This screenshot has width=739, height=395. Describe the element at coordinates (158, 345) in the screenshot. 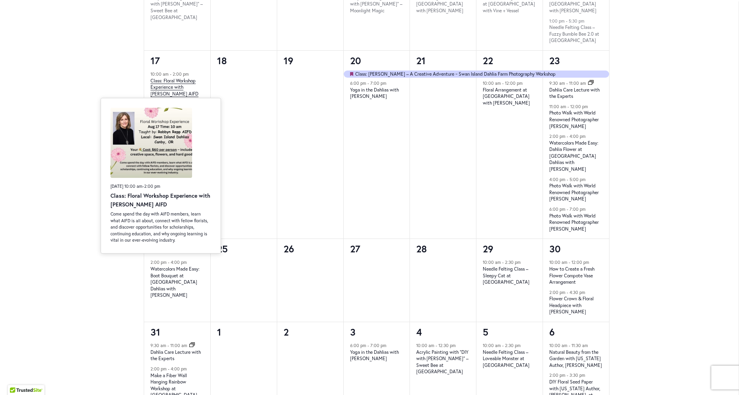

I see `time: 9:30 am` at that location.